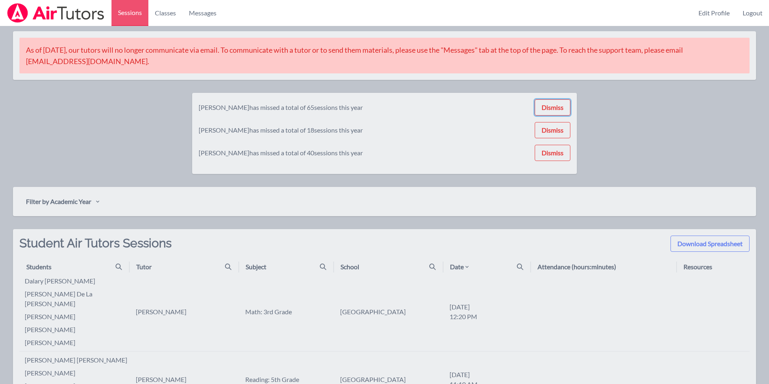  What do you see at coordinates (710, 244) in the screenshot?
I see `button: Download Spreadsheet` at bounding box center [710, 244].